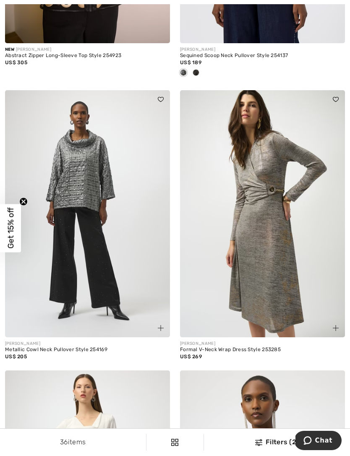 This screenshot has height=456, width=350. What do you see at coordinates (16, 357) in the screenshot?
I see `span: US$ 205` at bounding box center [16, 357].